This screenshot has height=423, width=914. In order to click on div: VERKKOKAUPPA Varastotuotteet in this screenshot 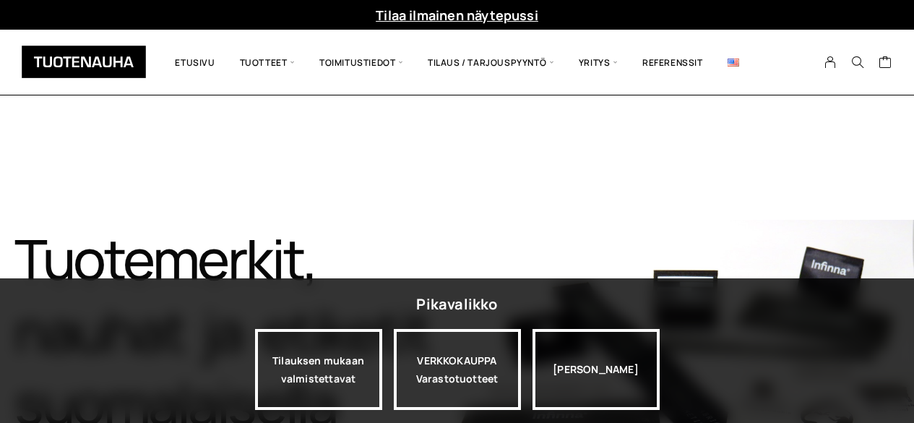, I will do `click(457, 369)`.